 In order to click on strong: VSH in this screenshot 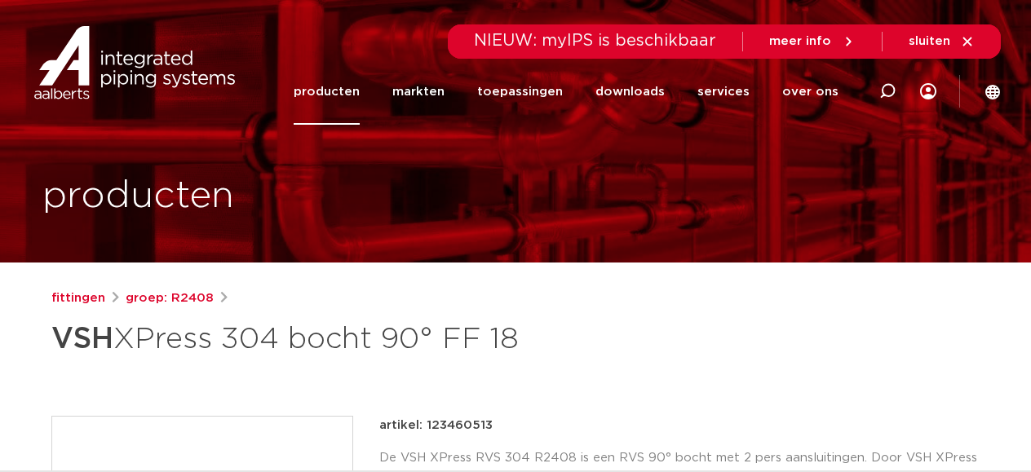, I will do `click(82, 339)`.